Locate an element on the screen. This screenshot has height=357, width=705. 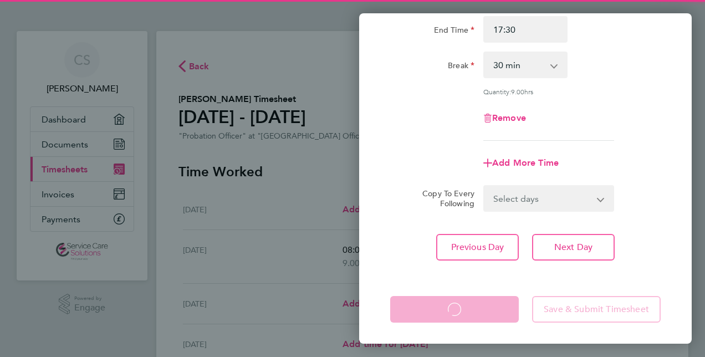
span: 9.00 is located at coordinates (518, 92).